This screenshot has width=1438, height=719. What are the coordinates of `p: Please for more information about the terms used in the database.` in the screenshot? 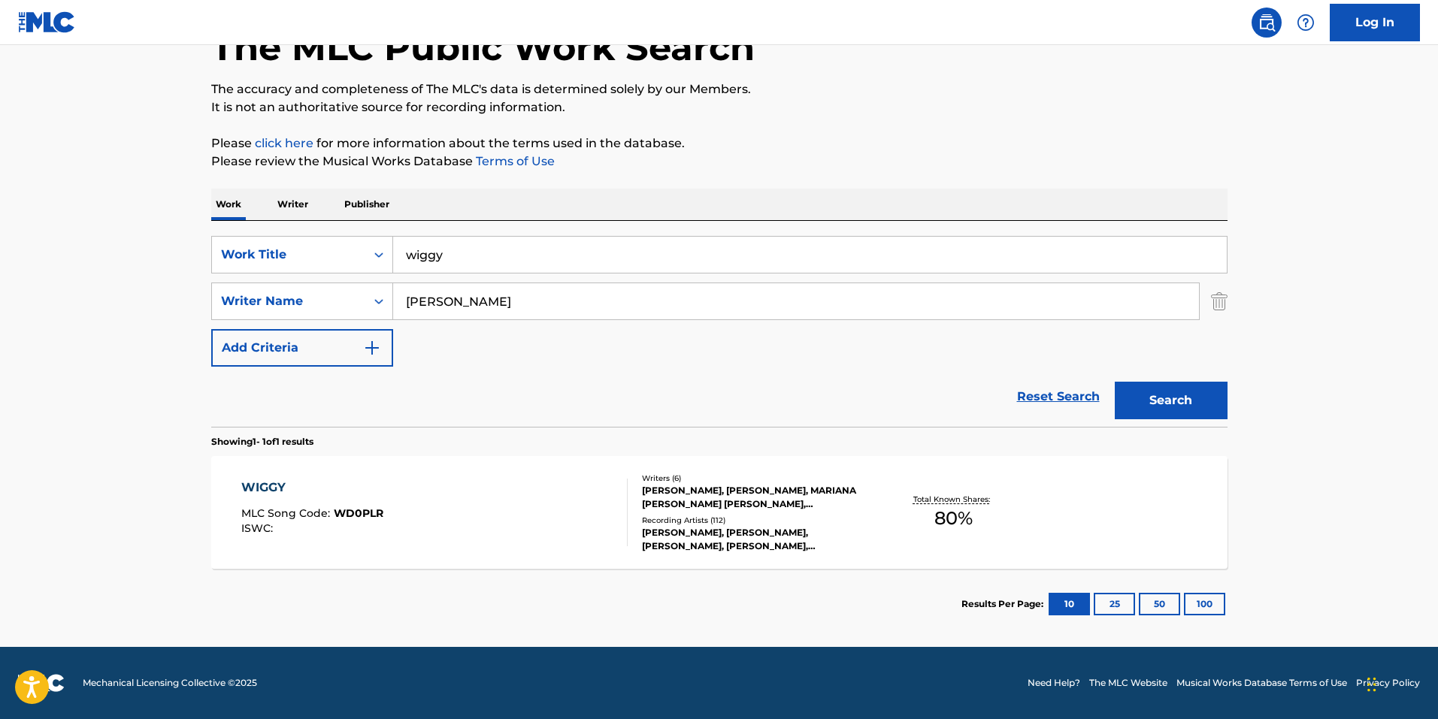 It's located at (719, 144).